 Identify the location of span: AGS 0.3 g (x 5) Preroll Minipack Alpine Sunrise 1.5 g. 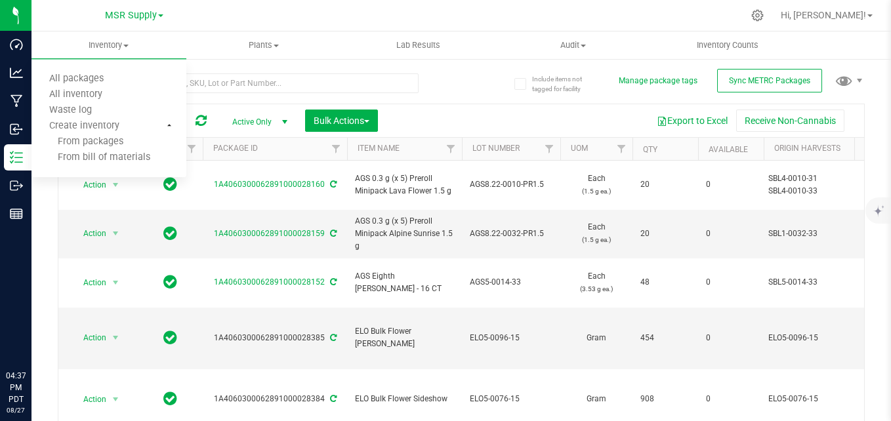
(404, 234).